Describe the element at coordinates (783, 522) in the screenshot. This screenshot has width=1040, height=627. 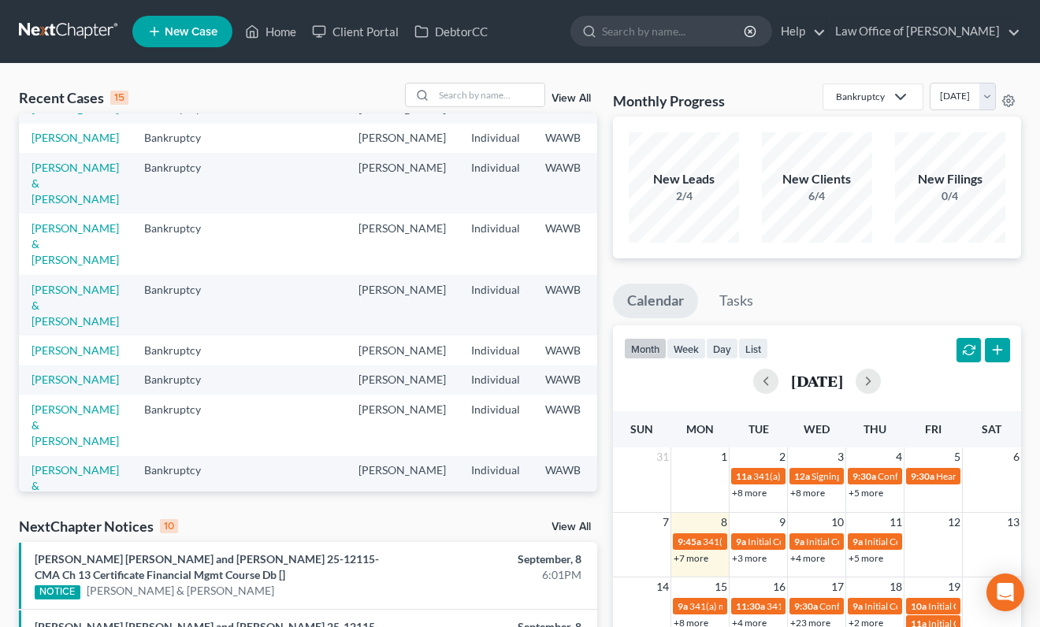
I see `span: 9` at that location.